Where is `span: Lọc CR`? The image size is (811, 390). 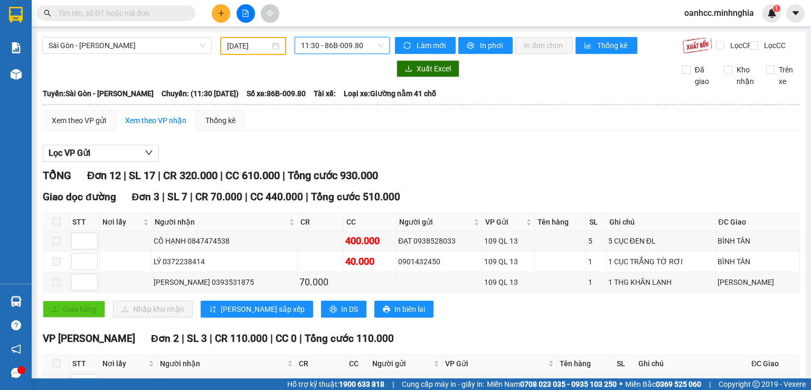 span: Lọc CR is located at coordinates (740, 45).